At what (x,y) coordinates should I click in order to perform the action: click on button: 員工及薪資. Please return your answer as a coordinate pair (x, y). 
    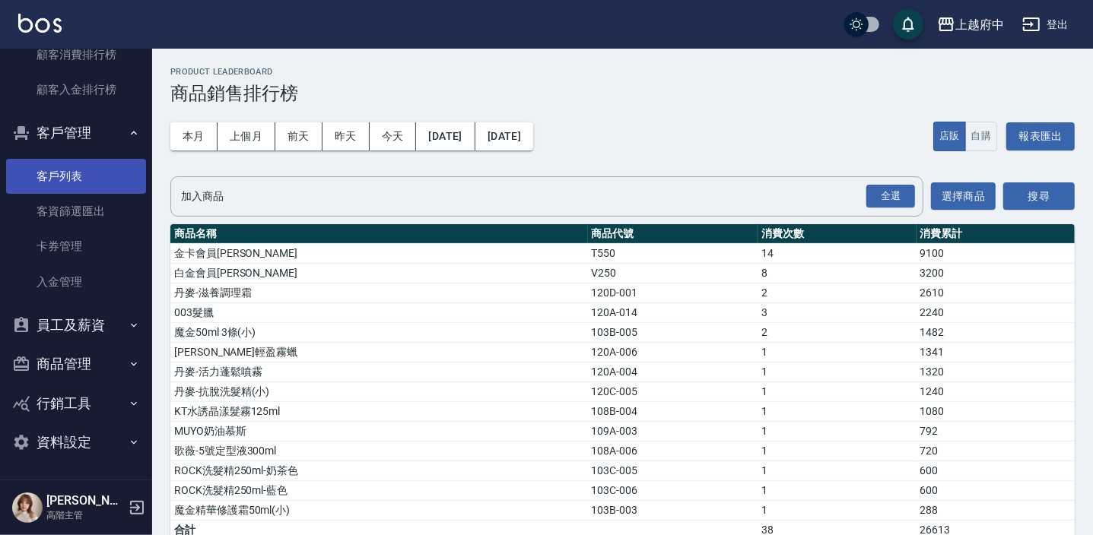
    Looking at the image, I should click on (76, 325).